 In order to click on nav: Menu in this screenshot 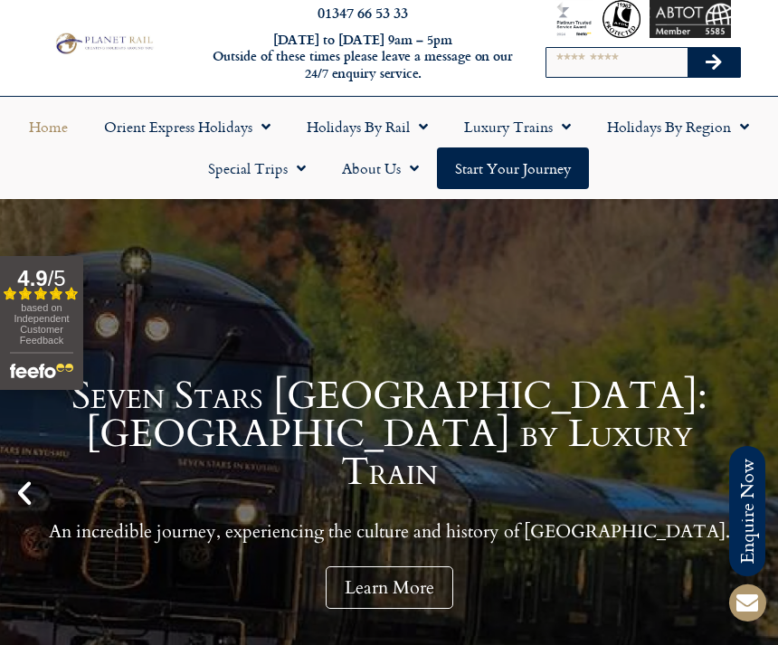, I will do `click(389, 147)`.